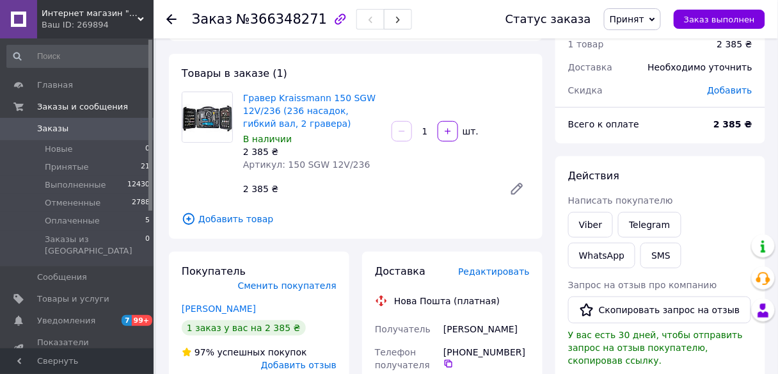 The image size is (778, 374). What do you see at coordinates (66, 320) in the screenshot?
I see `span: Уведомления` at bounding box center [66, 320].